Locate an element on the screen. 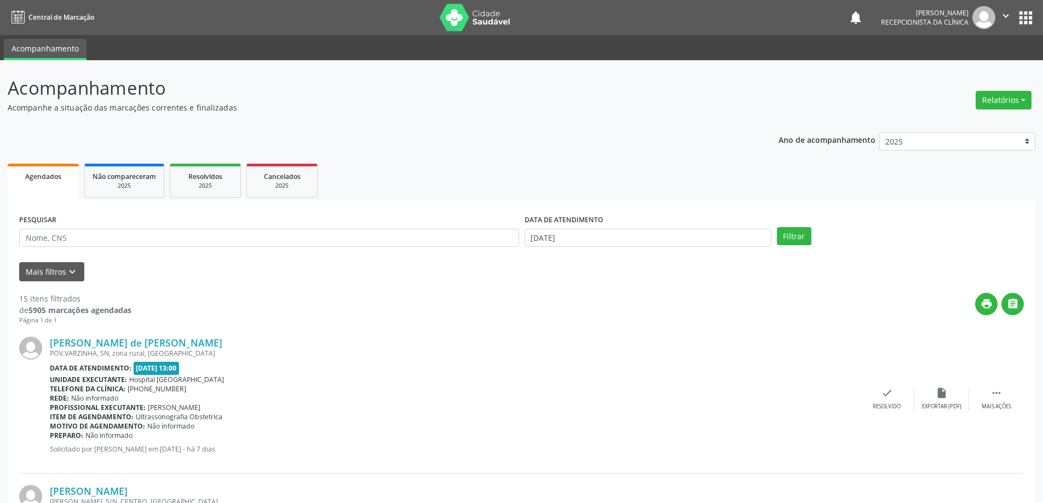 This screenshot has height=503, width=1043. strong: 5905 marcações agendadas is located at coordinates (80, 310).